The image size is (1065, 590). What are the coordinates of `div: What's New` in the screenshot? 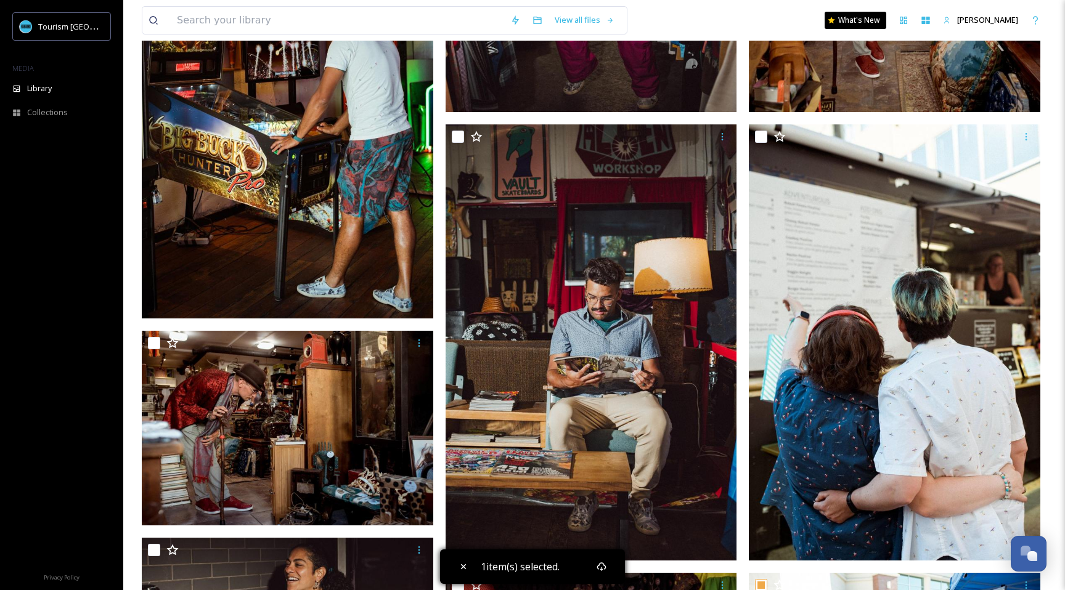 It's located at (855, 20).